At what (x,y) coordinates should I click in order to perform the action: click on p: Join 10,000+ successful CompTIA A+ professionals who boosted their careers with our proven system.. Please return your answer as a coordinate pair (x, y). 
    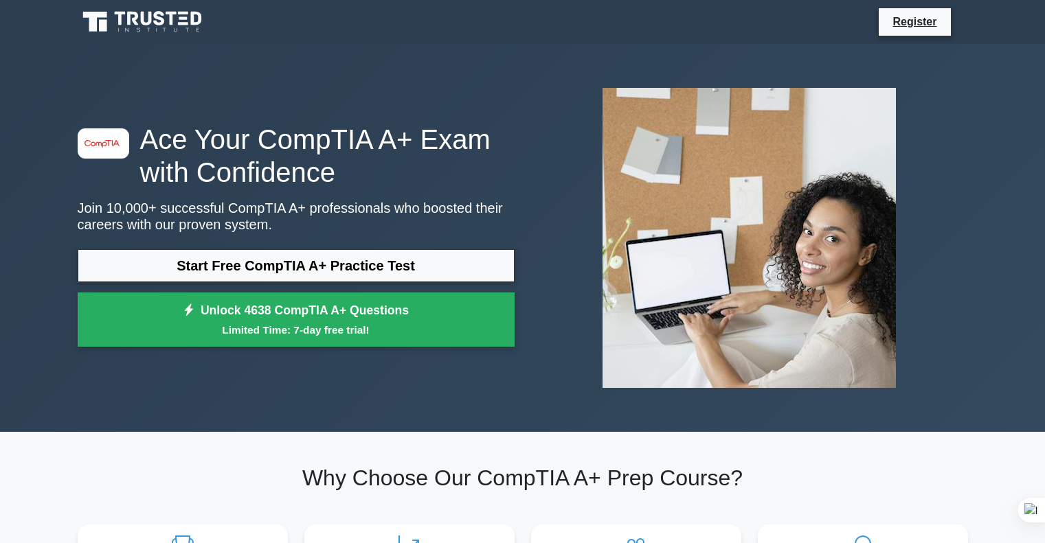
    Looking at the image, I should click on (296, 216).